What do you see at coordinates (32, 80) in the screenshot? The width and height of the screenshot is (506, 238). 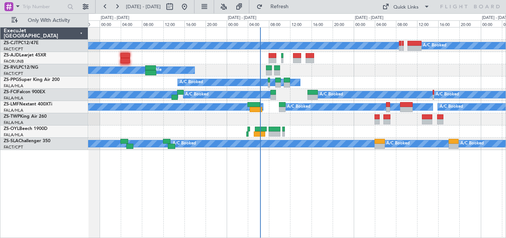 I see `a: ZS-PPGSuper King Air 200` at bounding box center [32, 80].